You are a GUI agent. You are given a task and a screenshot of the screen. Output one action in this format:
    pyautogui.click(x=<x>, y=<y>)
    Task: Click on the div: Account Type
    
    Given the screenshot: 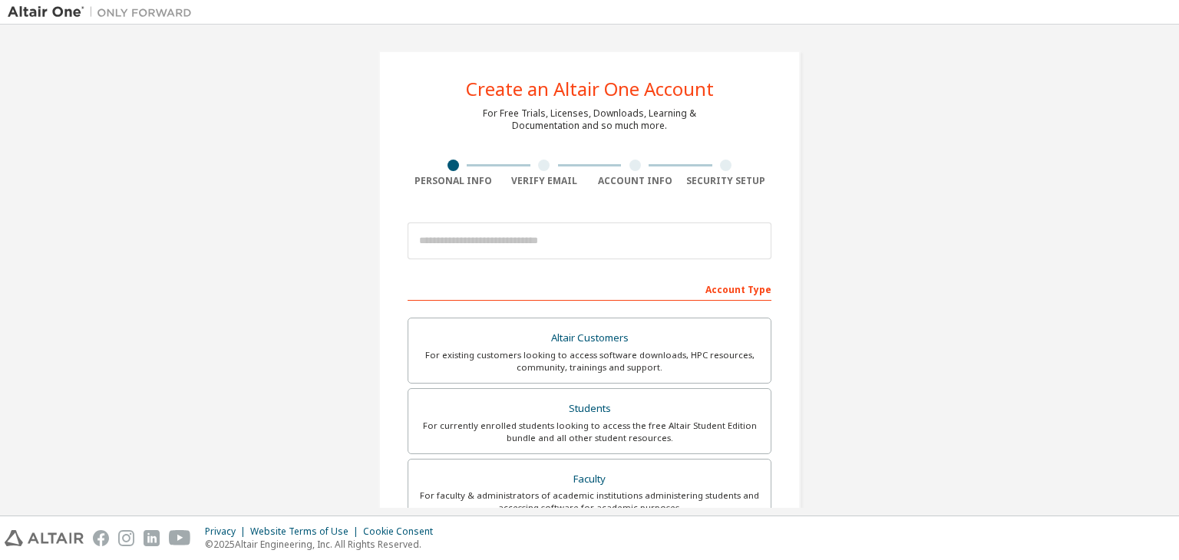 What is the action you would take?
    pyautogui.click(x=589, y=289)
    